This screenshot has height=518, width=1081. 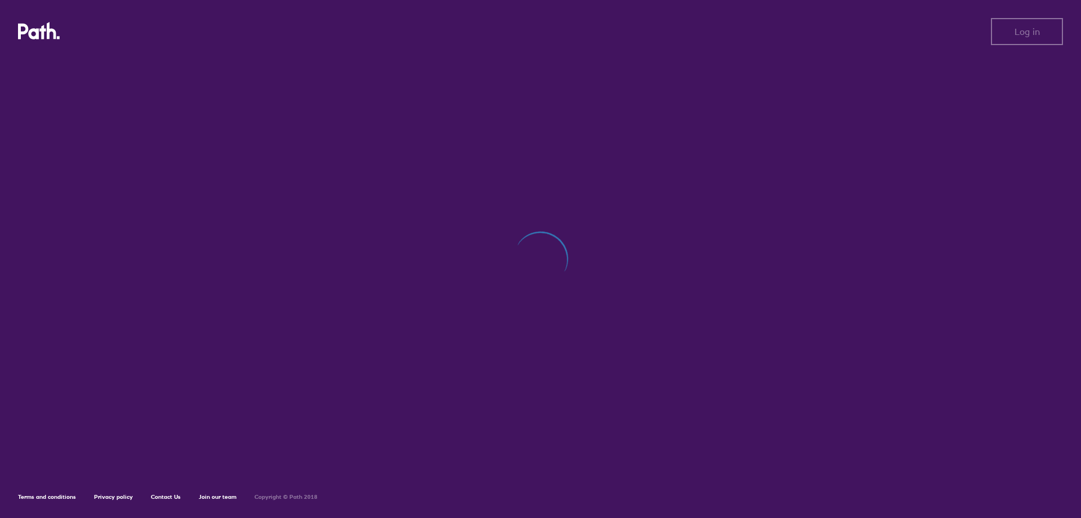 I want to click on span: Log in, so click(x=1027, y=32).